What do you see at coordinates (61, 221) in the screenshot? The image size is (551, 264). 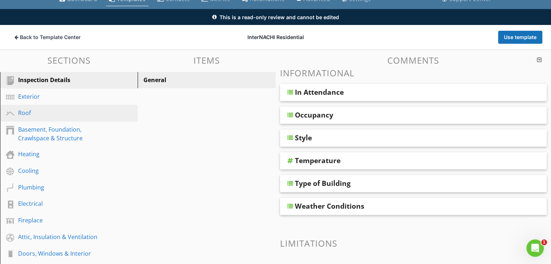 I see `div: Fireplace` at bounding box center [61, 221].